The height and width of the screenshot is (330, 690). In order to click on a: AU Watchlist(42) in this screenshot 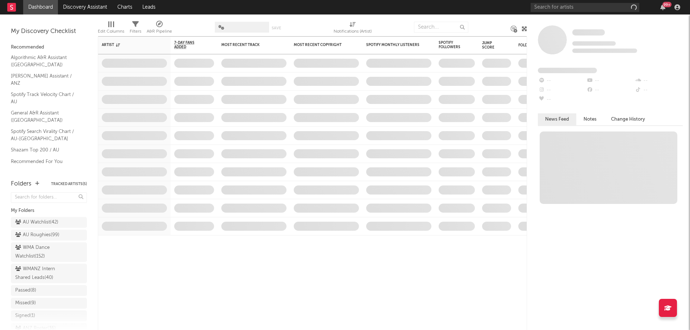, I will do `click(49, 222)`.